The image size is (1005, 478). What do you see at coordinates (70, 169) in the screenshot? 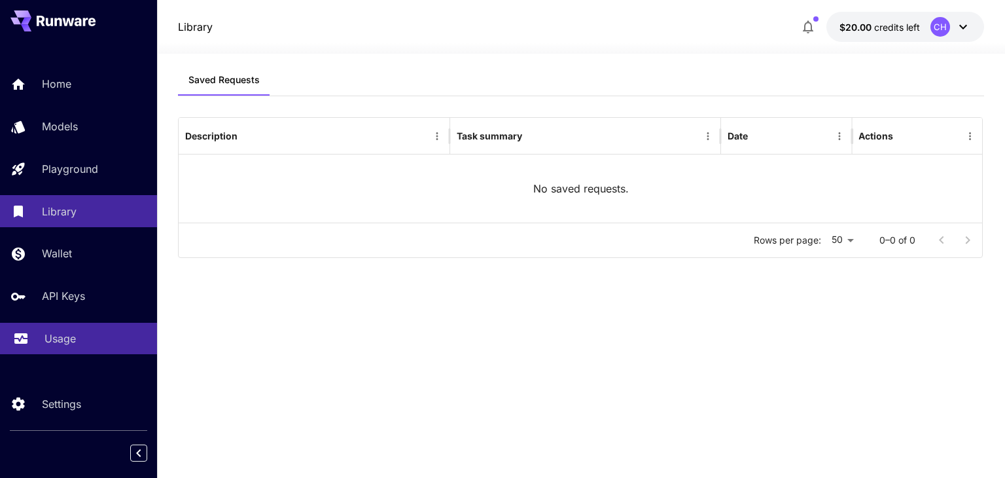
I see `p: Playground` at bounding box center [70, 169].